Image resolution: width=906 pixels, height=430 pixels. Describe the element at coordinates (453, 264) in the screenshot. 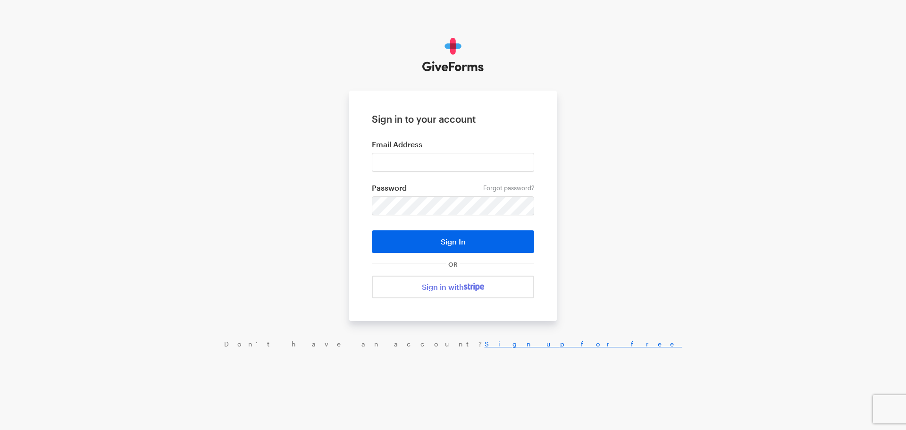

I see `span: OR` at that location.